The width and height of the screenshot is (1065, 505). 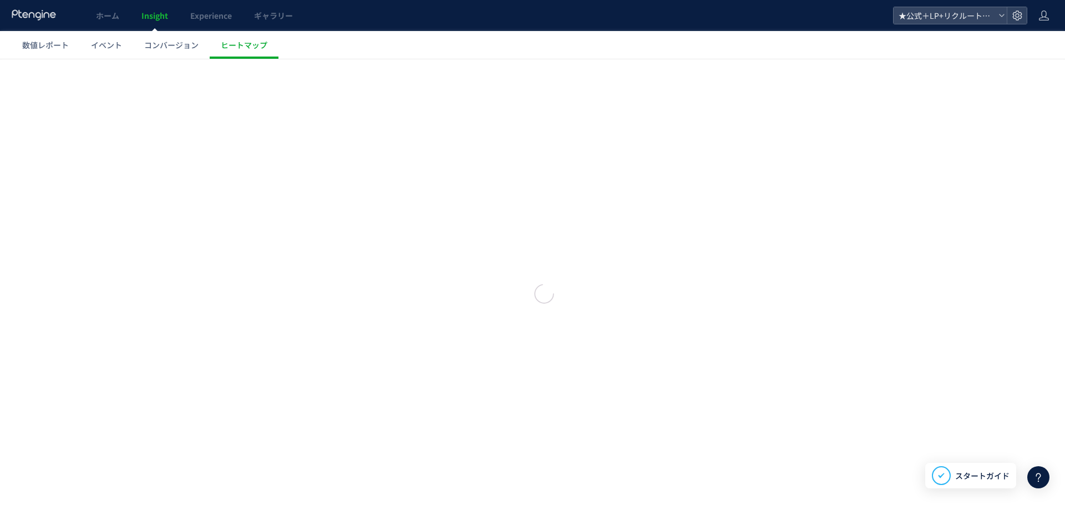 What do you see at coordinates (108, 16) in the screenshot?
I see `span: ホーム` at bounding box center [108, 16].